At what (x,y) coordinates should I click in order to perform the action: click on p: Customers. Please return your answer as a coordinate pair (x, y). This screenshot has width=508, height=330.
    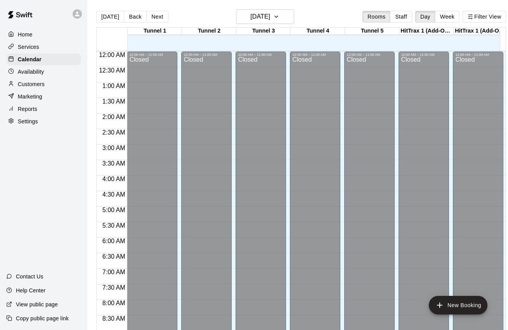
    Looking at the image, I should click on (31, 84).